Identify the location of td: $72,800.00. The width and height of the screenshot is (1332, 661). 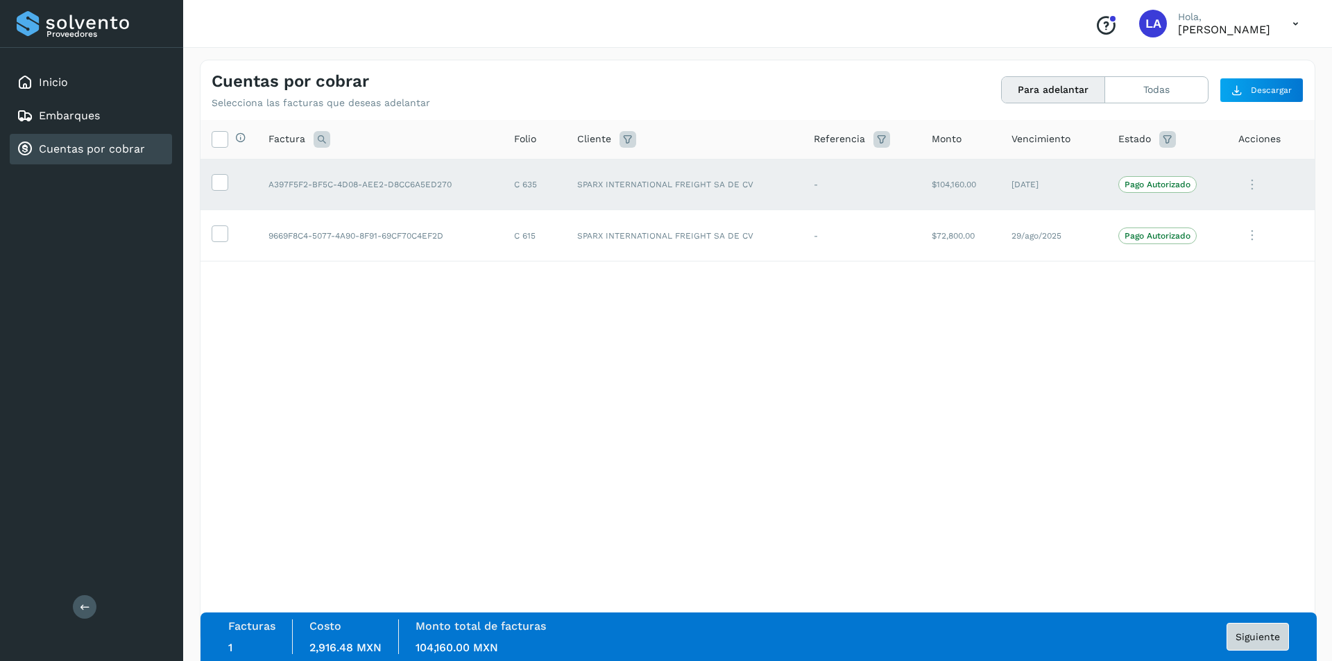
(960, 236).